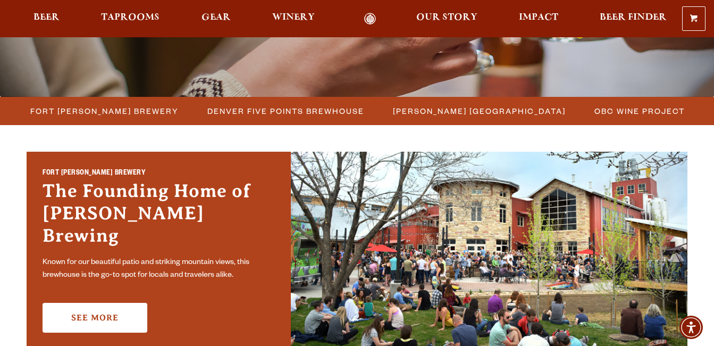 This screenshot has height=346, width=714. Describe the element at coordinates (691, 327) in the screenshot. I see `div: Accessibility Menu` at that location.